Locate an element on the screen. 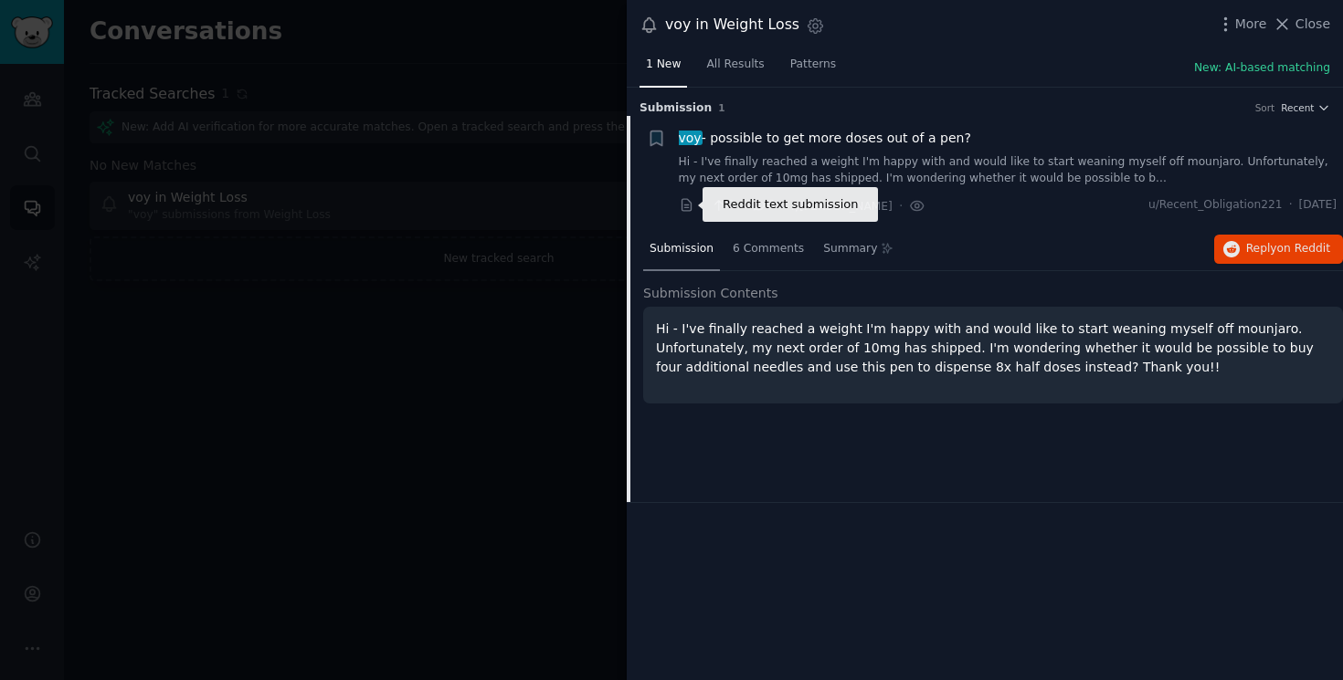  span: on Reddit is located at coordinates (1303, 248).